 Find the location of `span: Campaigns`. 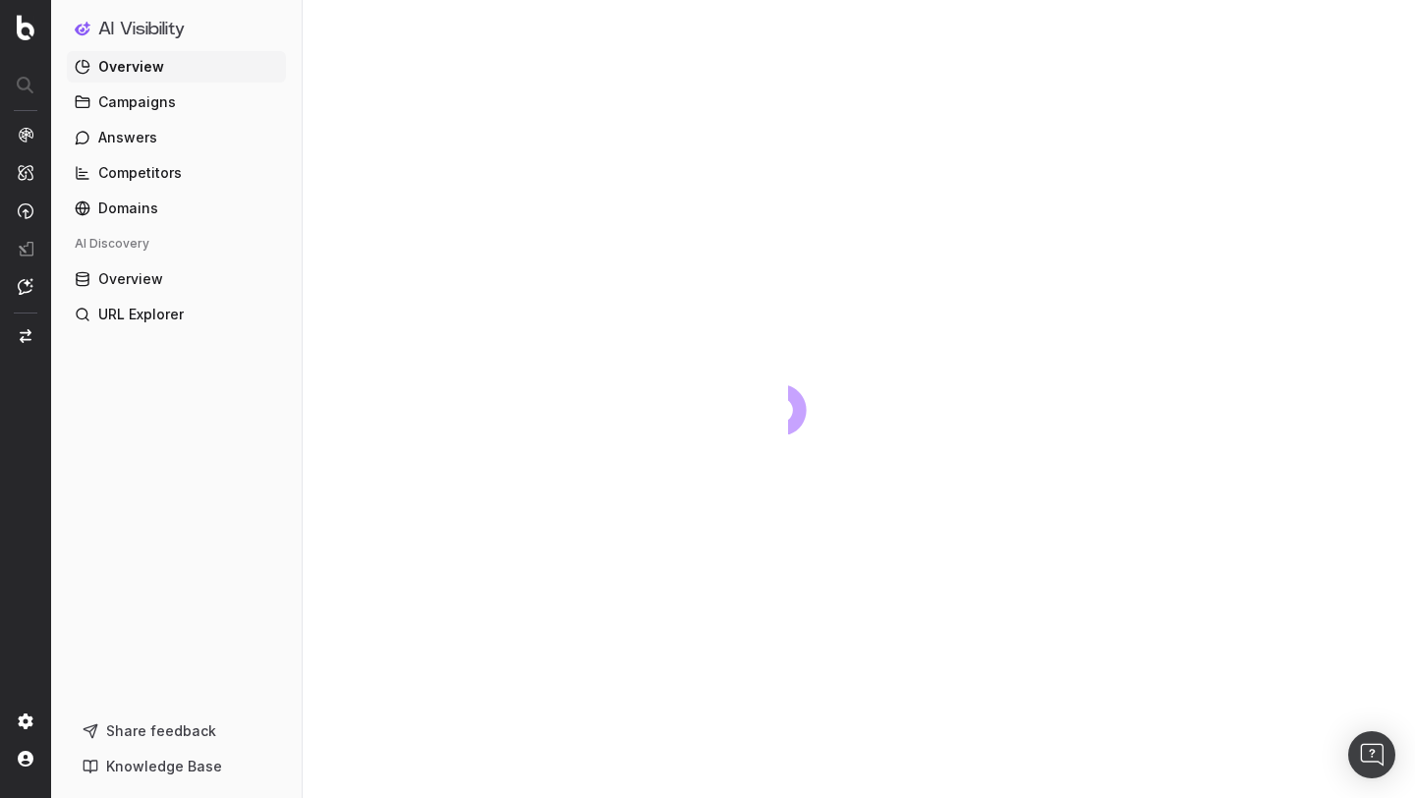

span: Campaigns is located at coordinates (137, 102).